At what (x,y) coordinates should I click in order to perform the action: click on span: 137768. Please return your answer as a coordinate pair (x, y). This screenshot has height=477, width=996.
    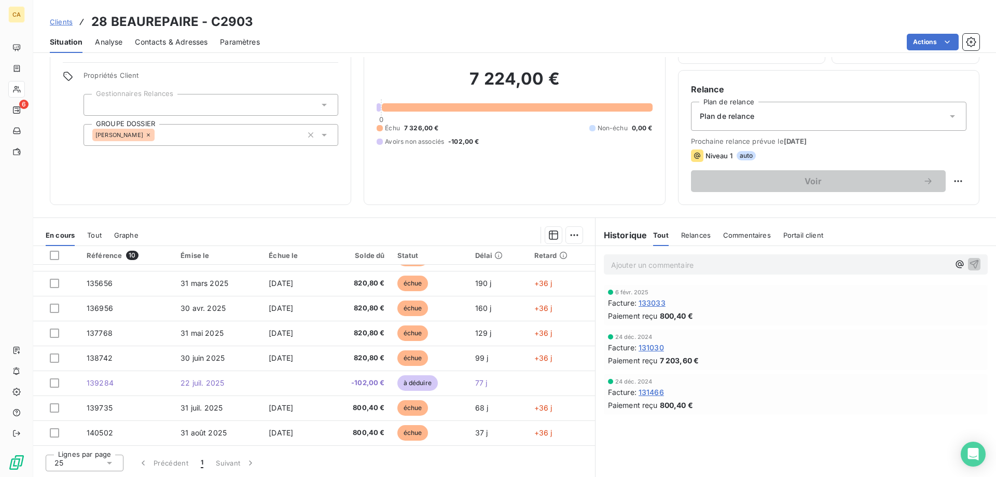
    Looking at the image, I should click on (100, 333).